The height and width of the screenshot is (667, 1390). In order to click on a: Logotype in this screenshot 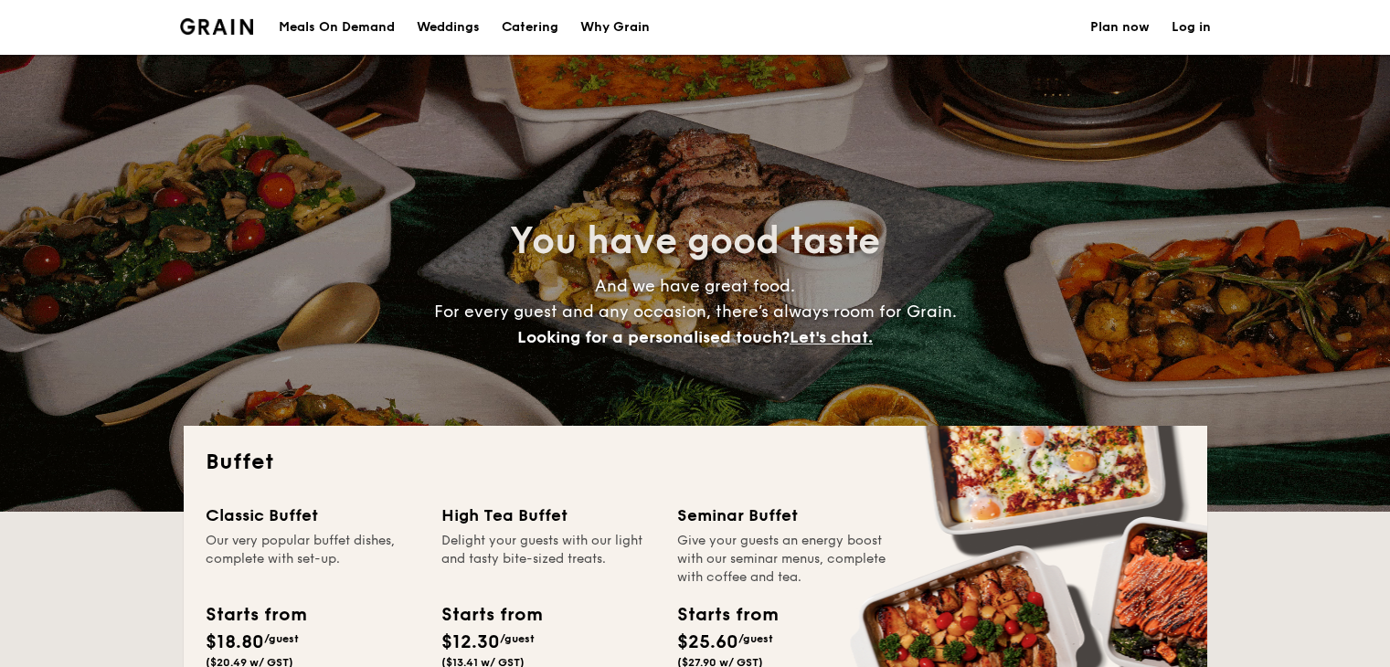, I will do `click(217, 26)`.